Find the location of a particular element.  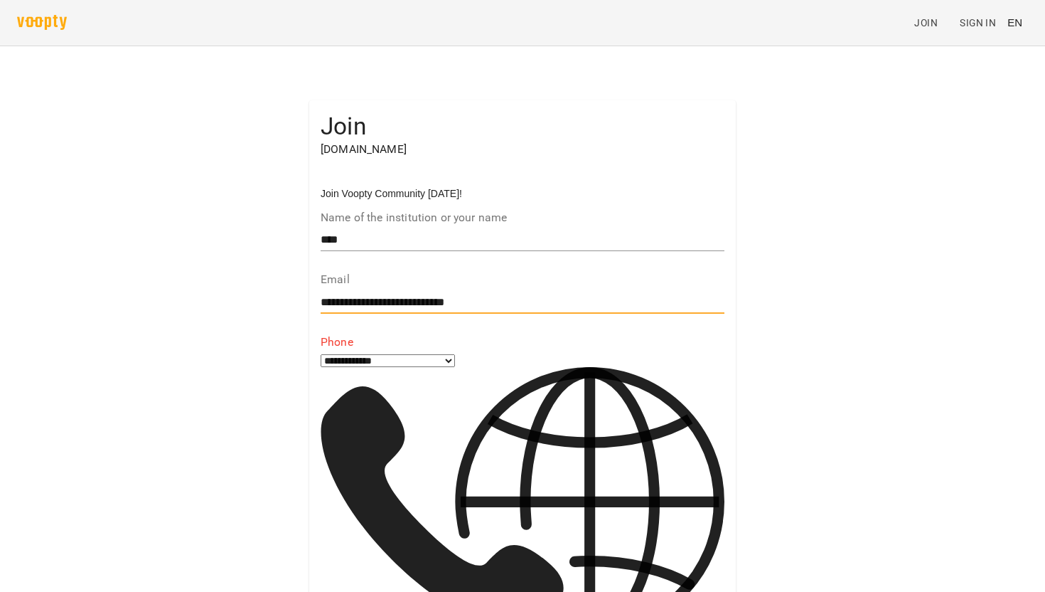

label: Phone is located at coordinates (523, 342).